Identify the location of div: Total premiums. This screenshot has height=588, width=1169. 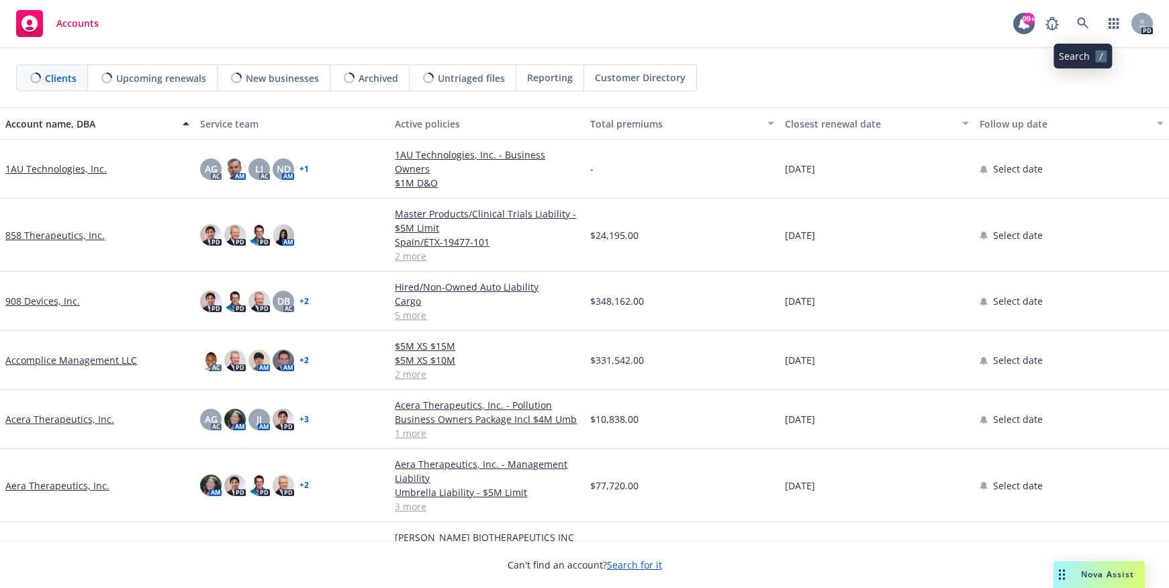
(675, 124).